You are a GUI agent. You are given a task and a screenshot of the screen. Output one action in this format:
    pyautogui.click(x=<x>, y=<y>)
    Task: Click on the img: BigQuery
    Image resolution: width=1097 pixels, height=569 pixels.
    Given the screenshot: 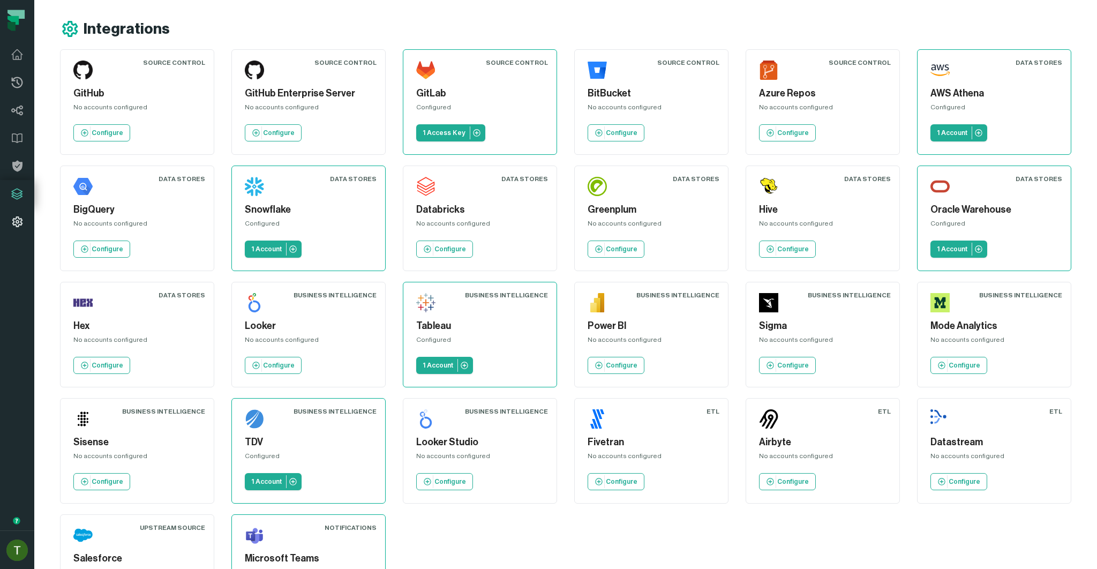 What is the action you would take?
    pyautogui.click(x=83, y=186)
    